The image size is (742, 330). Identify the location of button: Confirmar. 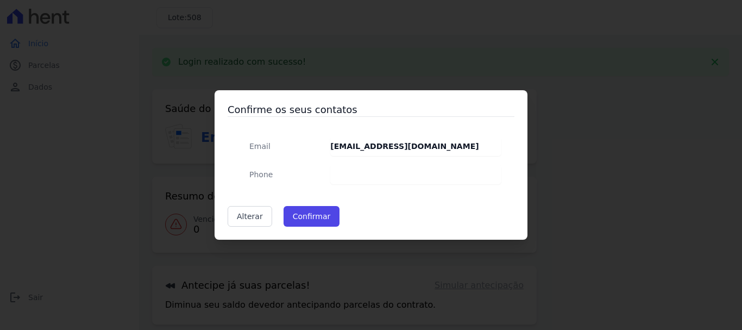
(312, 216).